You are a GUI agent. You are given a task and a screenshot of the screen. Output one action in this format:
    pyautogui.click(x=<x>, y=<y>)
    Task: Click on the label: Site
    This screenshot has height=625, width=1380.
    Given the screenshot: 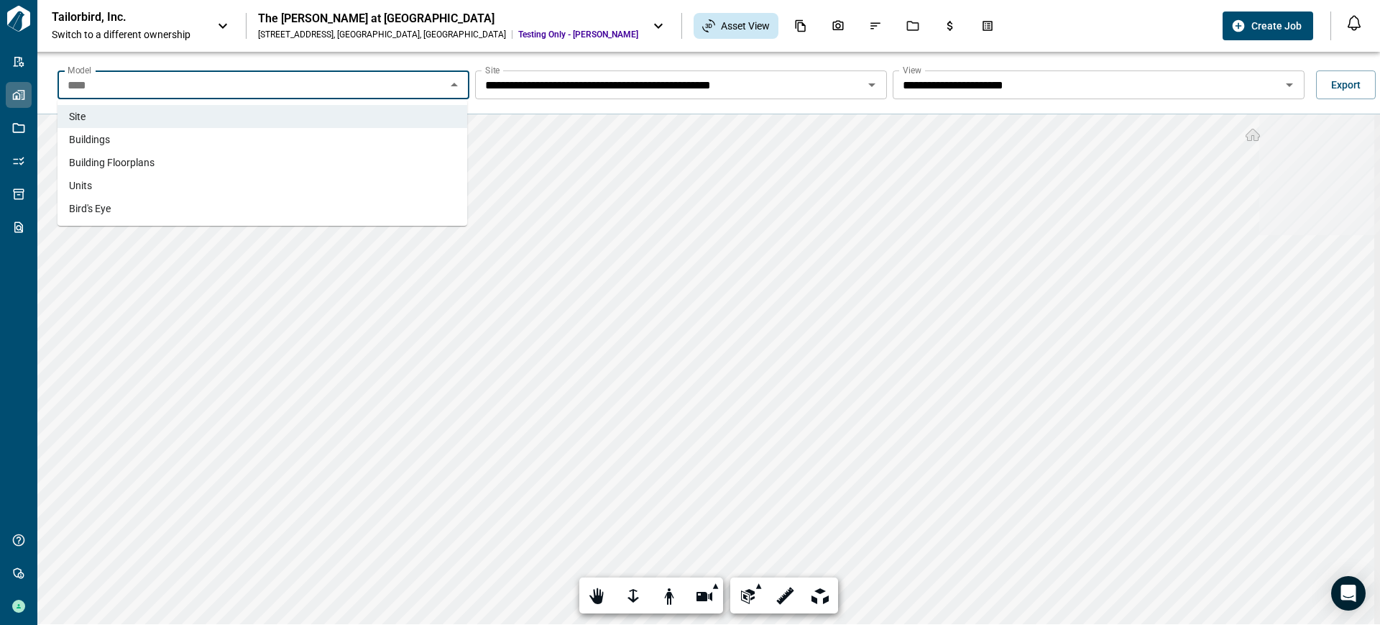 What is the action you would take?
    pyautogui.click(x=492, y=70)
    